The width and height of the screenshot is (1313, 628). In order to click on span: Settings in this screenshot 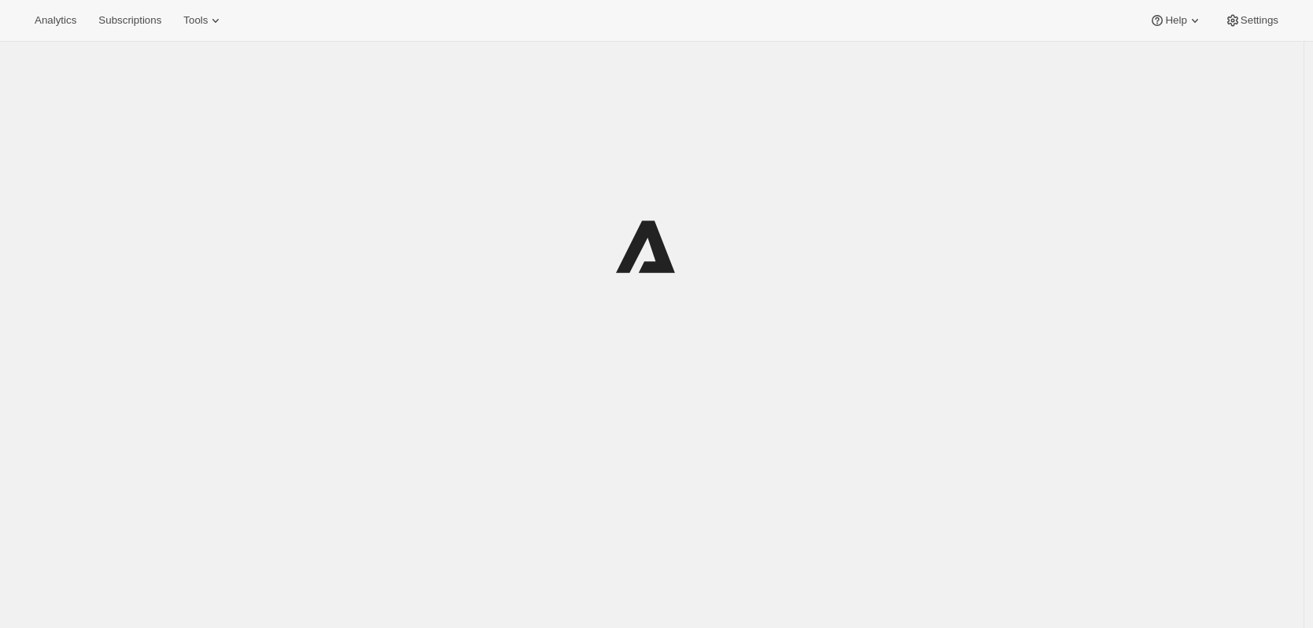, I will do `click(1259, 20)`.